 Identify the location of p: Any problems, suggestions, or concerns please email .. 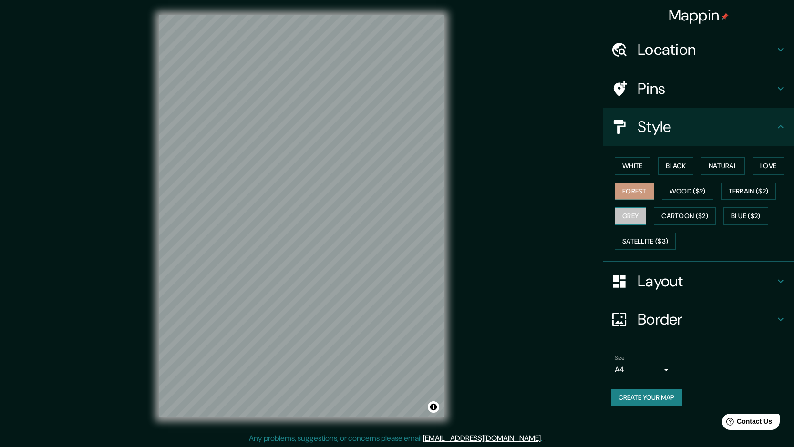
(395, 439).